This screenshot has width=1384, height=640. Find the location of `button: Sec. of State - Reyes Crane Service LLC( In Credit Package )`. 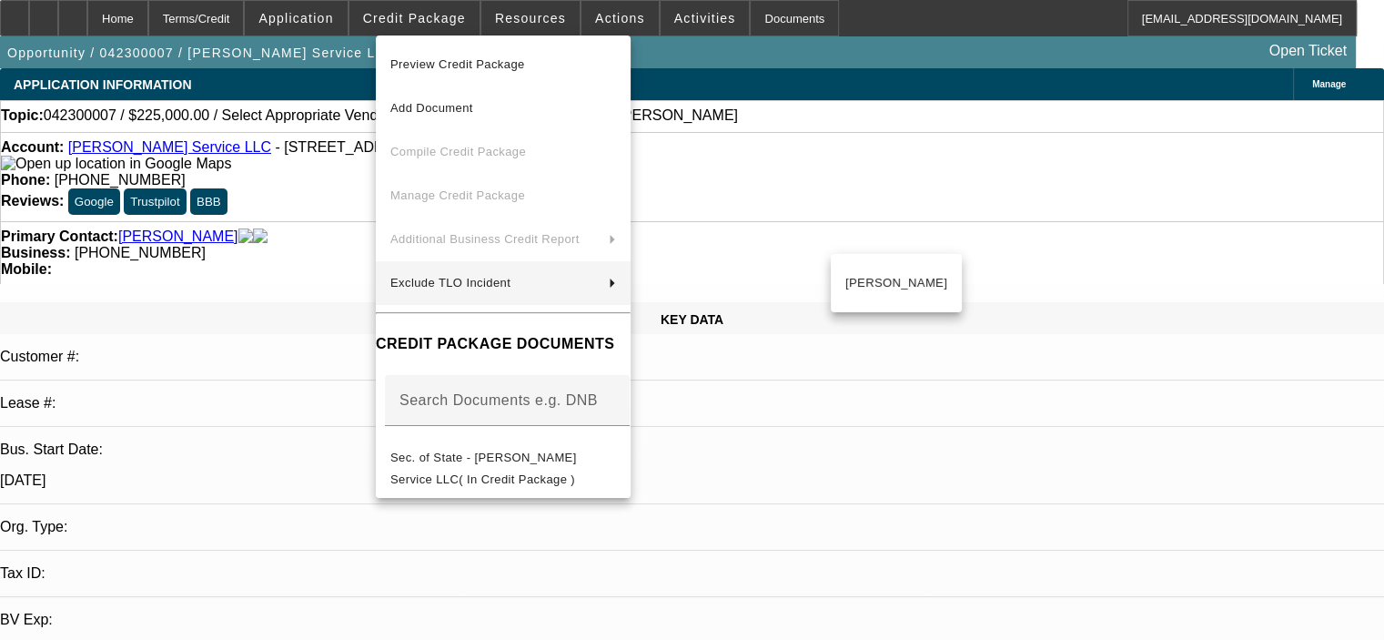

button: Sec. of State - Reyes Crane Service LLC( In Credit Package ) is located at coordinates (503, 469).